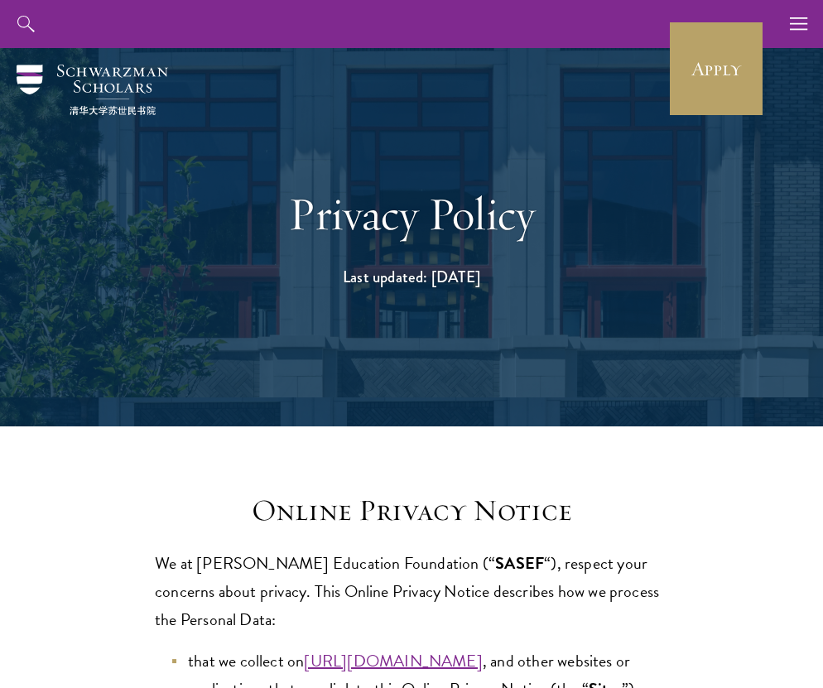 Image resolution: width=823 pixels, height=688 pixels. Describe the element at coordinates (411, 510) in the screenshot. I see `h3: Online Privacy Notice` at that location.